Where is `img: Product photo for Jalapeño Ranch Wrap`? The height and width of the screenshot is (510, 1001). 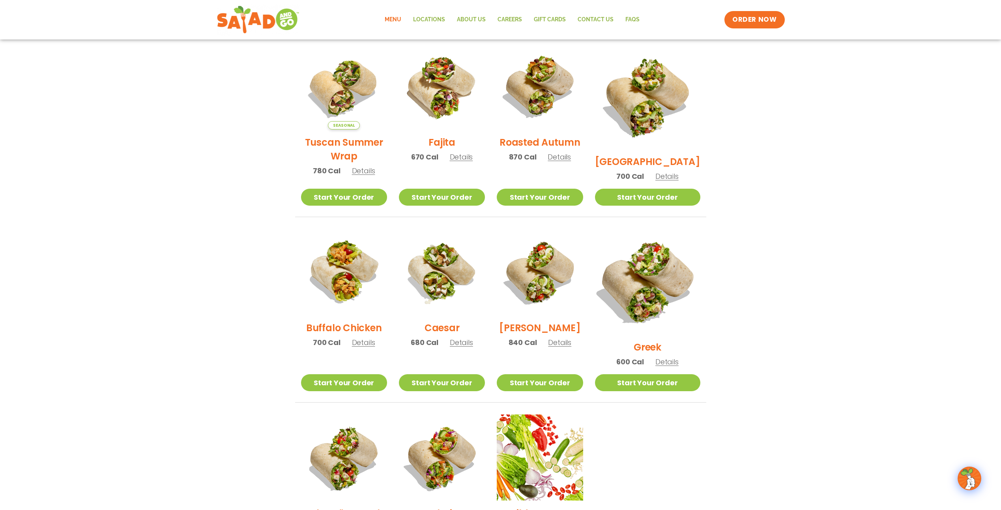
img: Product photo for Jalapeño Ranch Wrap is located at coordinates (344, 457).